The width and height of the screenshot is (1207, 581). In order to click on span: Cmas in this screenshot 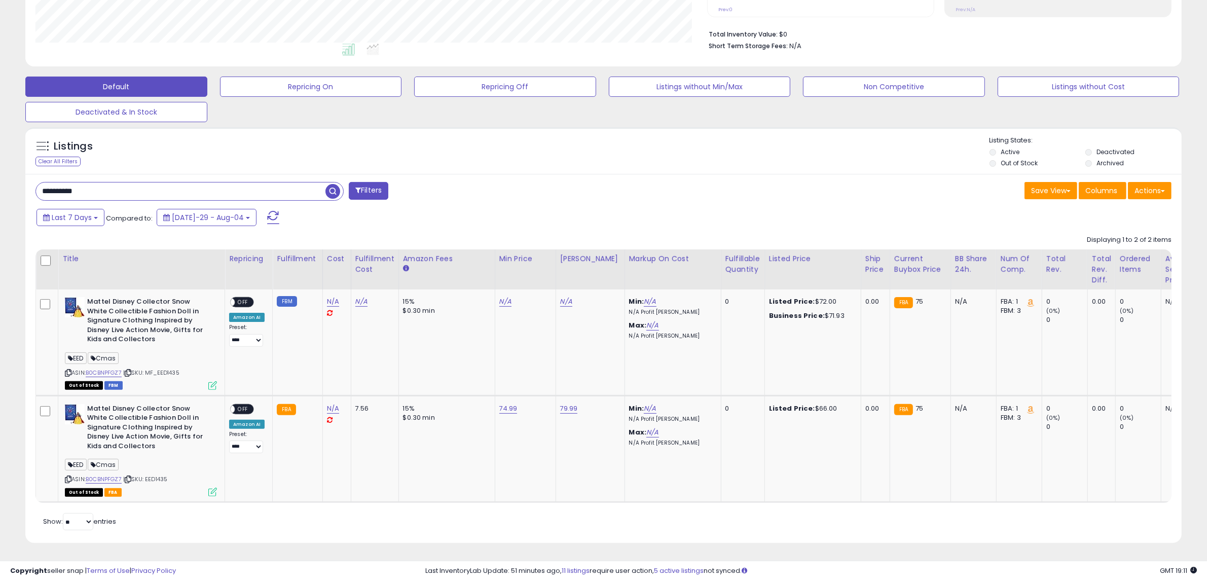, I will do `click(103, 464)`.